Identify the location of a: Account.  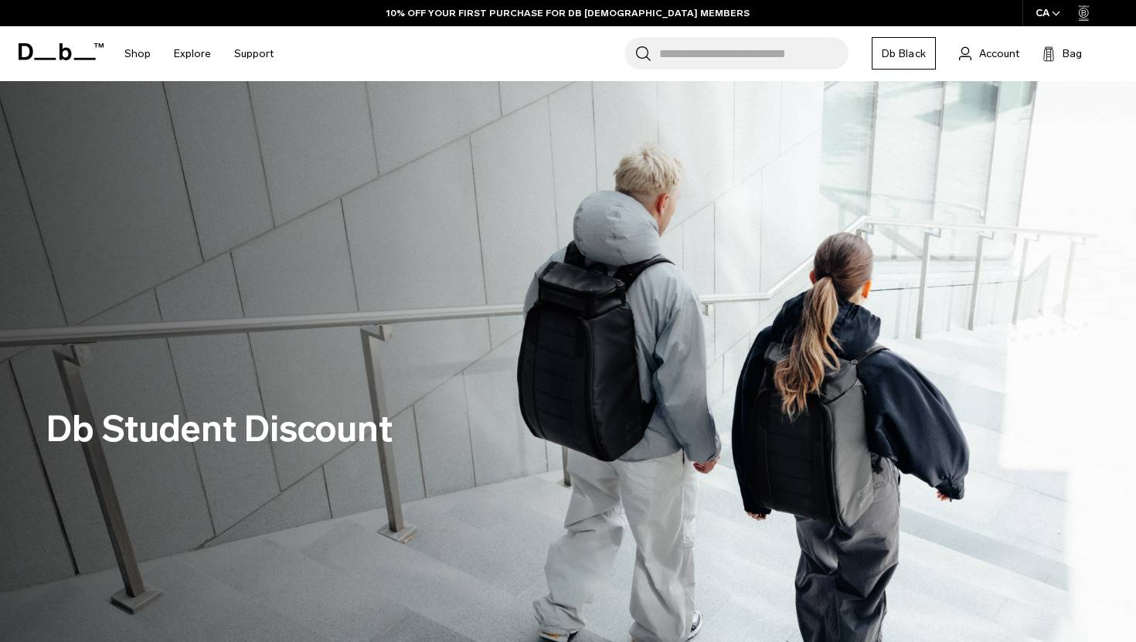
(989, 53).